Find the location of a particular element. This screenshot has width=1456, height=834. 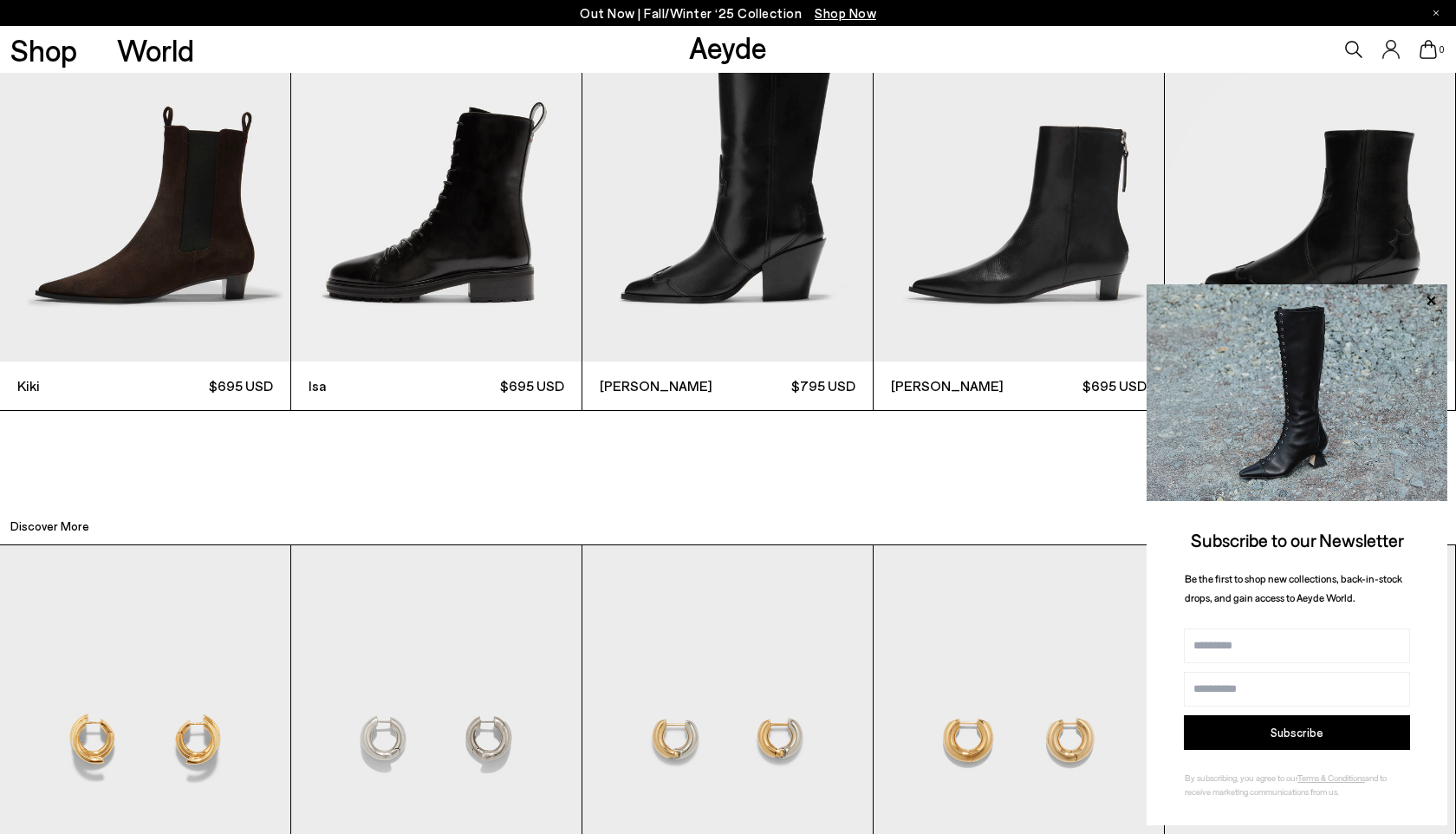

p: Out Now | Fall/Winter ‘25 Collection is located at coordinates (728, 13).